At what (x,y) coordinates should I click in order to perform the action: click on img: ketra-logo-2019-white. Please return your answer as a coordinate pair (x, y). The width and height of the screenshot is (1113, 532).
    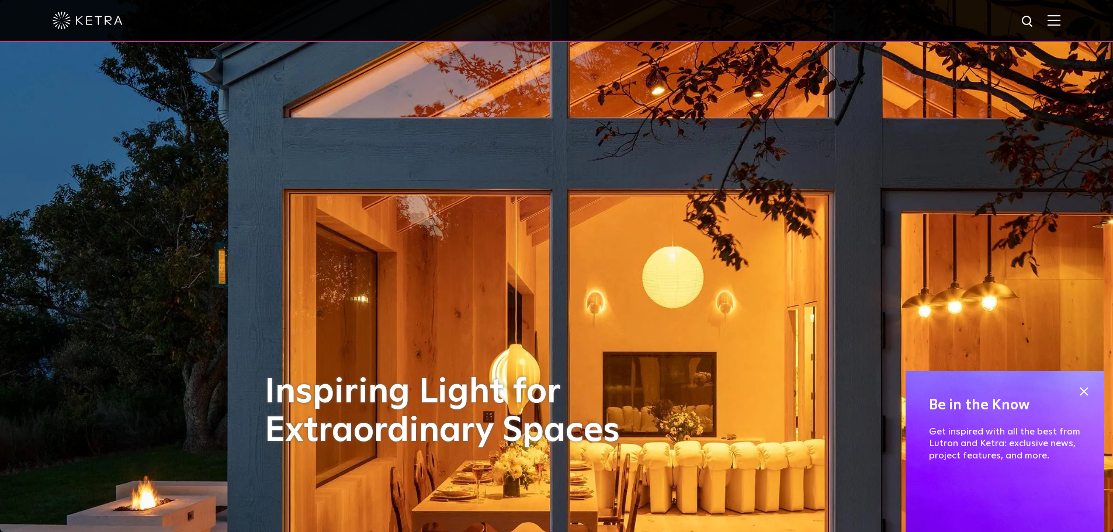
    Looking at the image, I should click on (88, 20).